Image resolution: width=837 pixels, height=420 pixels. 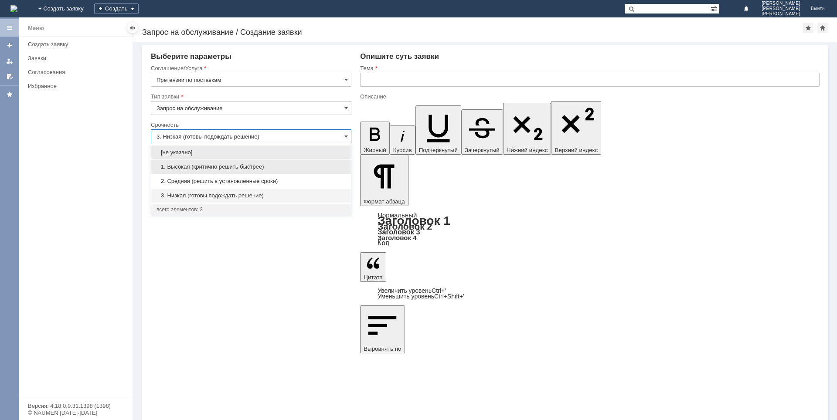 What do you see at coordinates (76, 406) in the screenshot?
I see `div: Версия: 4.18.0.9.31.1398 (1398)` at bounding box center [76, 406].